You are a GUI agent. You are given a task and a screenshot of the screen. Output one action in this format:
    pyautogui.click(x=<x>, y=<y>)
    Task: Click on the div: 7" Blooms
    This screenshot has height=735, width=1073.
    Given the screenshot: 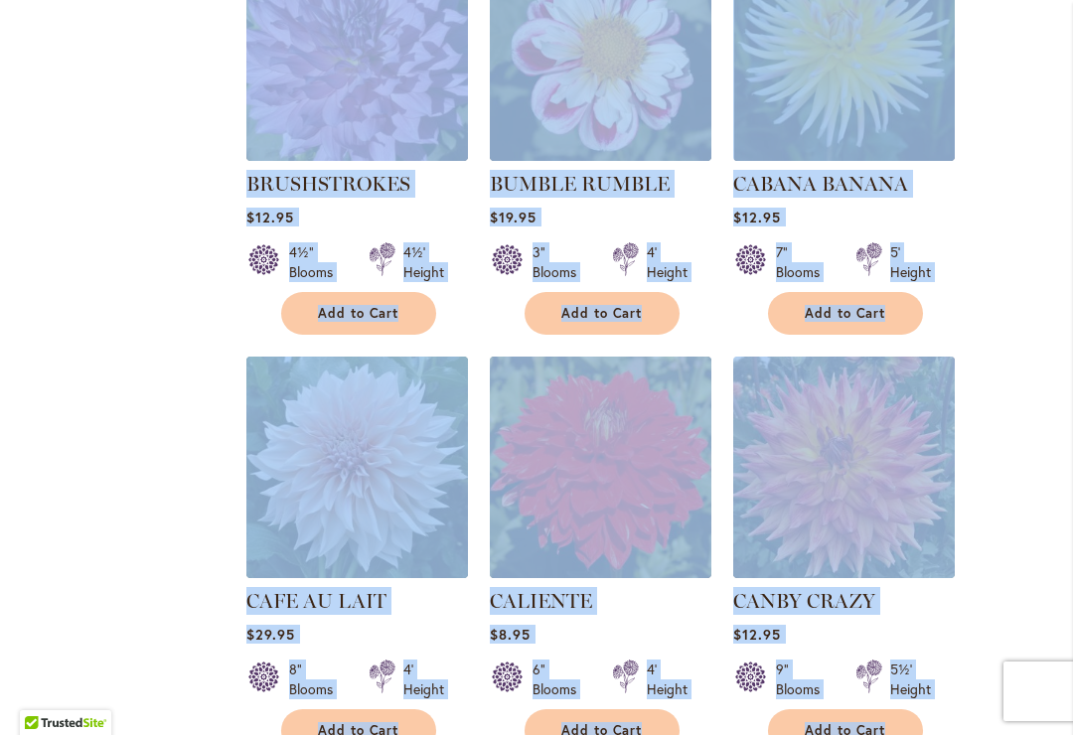 What is the action you would take?
    pyautogui.click(x=804, y=262)
    